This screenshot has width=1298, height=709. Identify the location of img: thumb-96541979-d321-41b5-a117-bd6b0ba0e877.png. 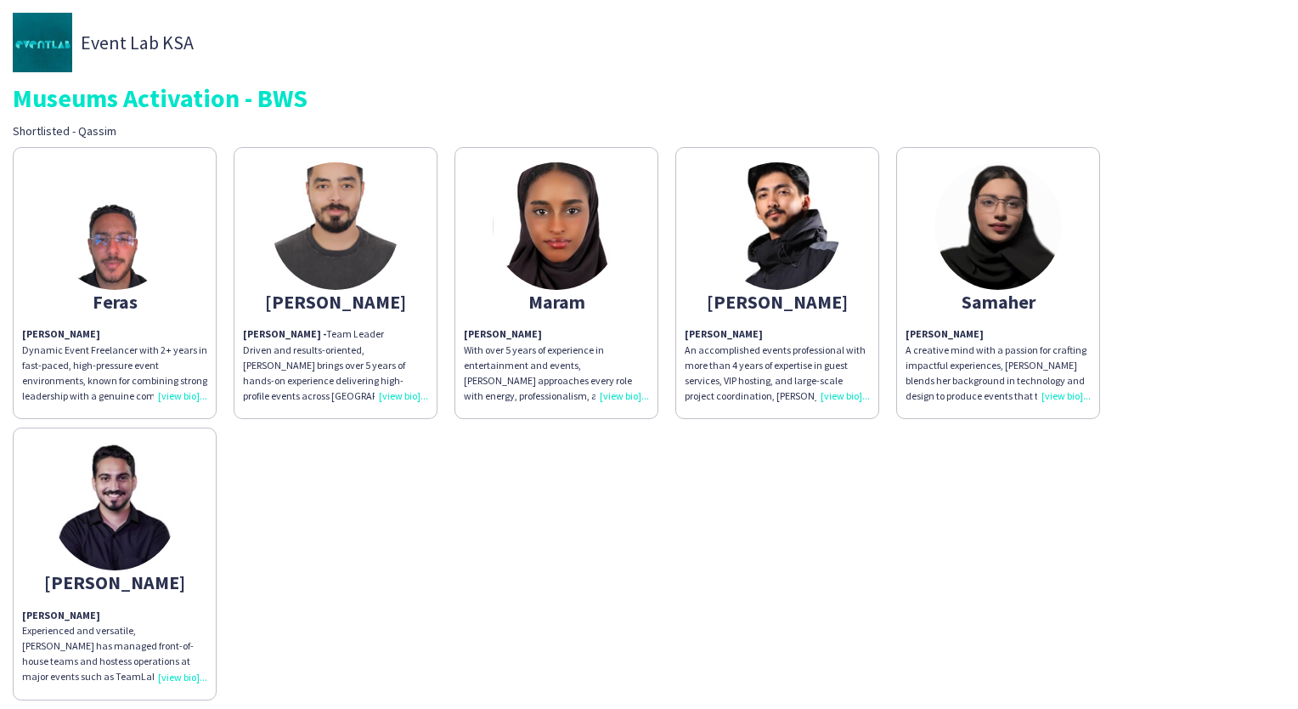
(115, 226).